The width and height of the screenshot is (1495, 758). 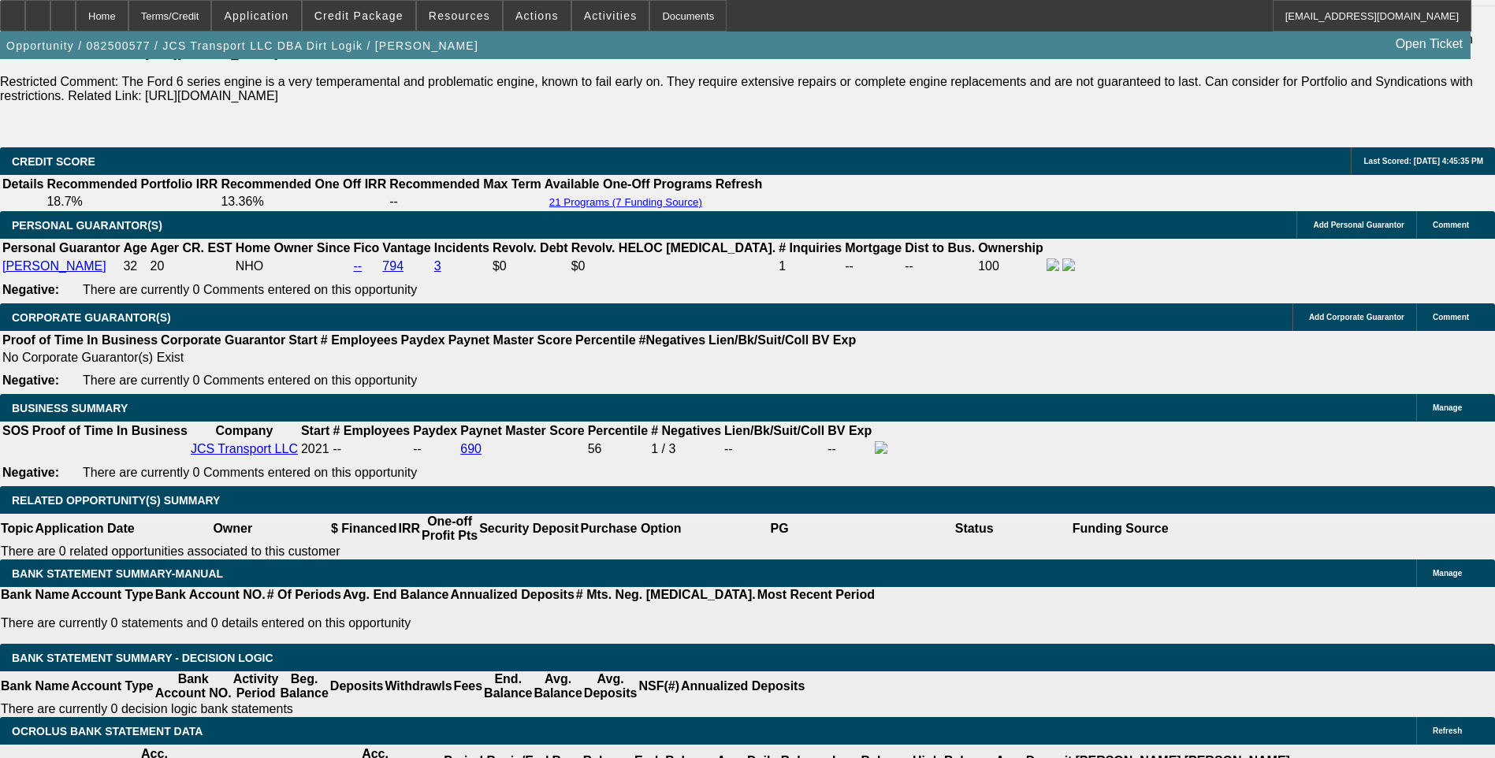 I want to click on img: facebook-icon.png, so click(x=881, y=448).